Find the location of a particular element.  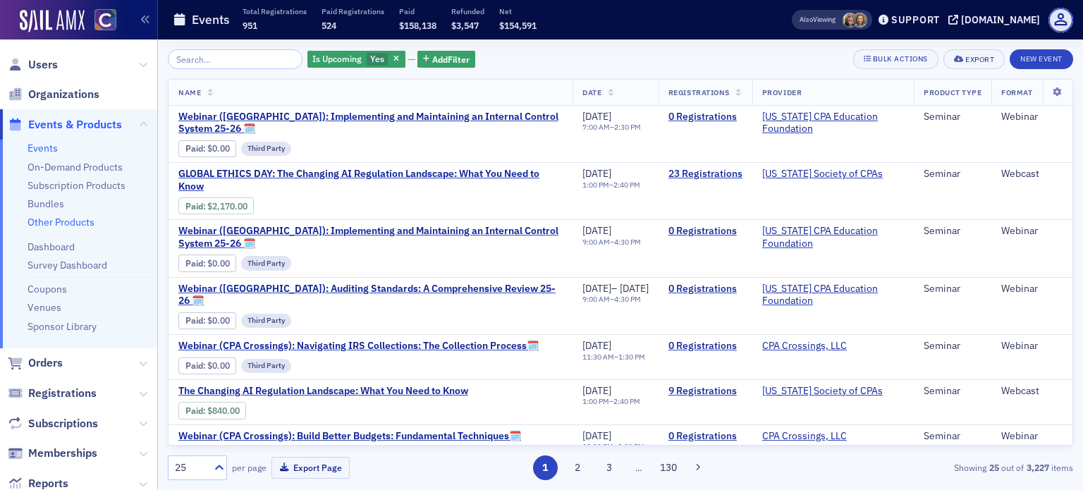

div: 25 is located at coordinates (190, 467).